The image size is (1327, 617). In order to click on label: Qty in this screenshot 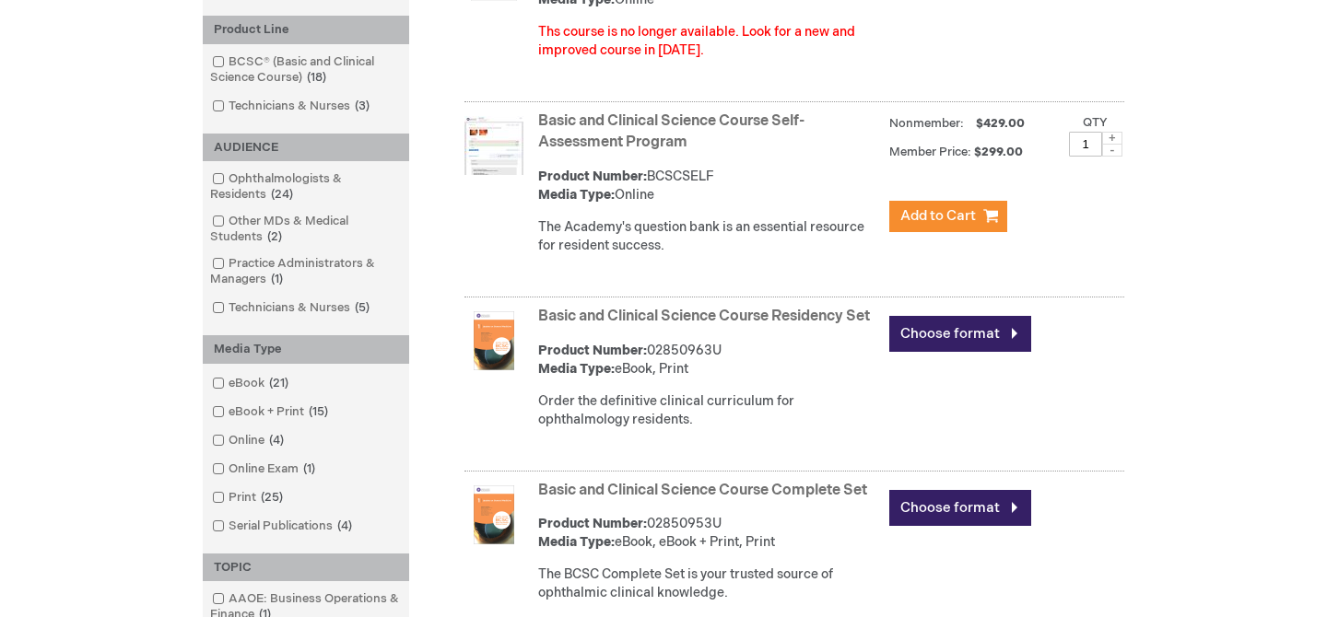, I will do `click(1095, 123)`.